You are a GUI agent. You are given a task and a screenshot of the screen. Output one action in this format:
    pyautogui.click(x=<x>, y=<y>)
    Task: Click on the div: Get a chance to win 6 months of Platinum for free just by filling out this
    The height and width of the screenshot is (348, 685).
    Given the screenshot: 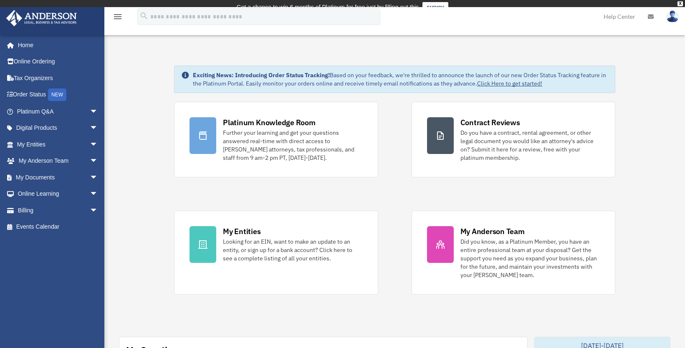 What is the action you would take?
    pyautogui.click(x=328, y=7)
    